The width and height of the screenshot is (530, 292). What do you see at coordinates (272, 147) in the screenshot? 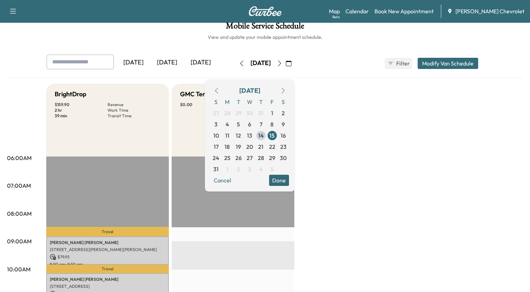
I see `span: 22` at bounding box center [272, 147].